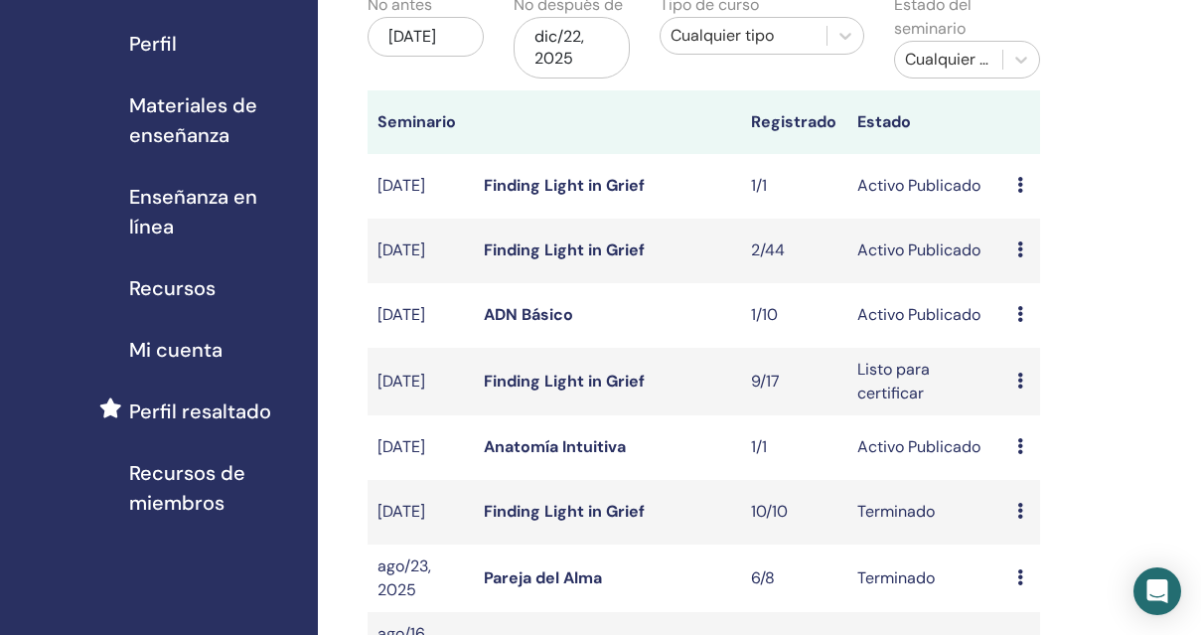  I want to click on td: 2/44, so click(794, 250).